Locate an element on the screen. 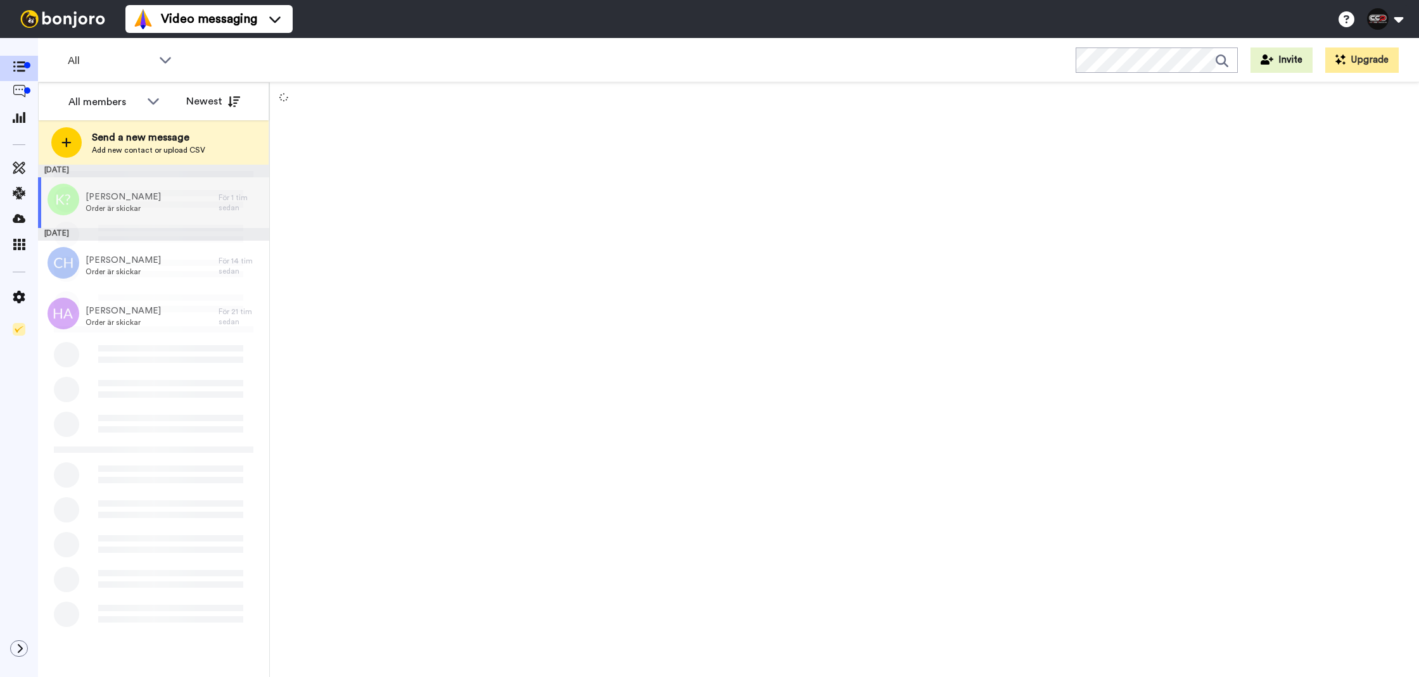  img: Checklist.svg is located at coordinates (19, 329).